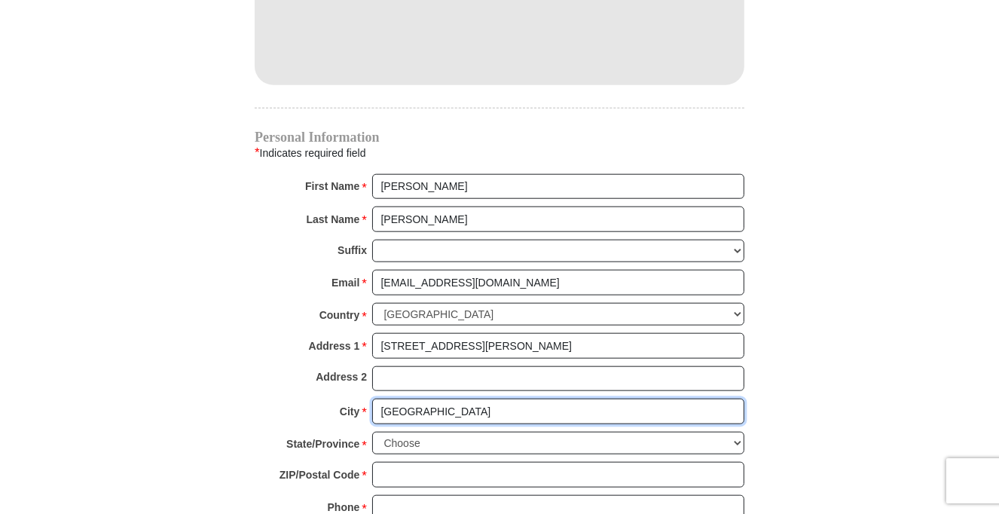  What do you see at coordinates (323, 444) in the screenshot?
I see `strong: State/Province` at bounding box center [323, 444].